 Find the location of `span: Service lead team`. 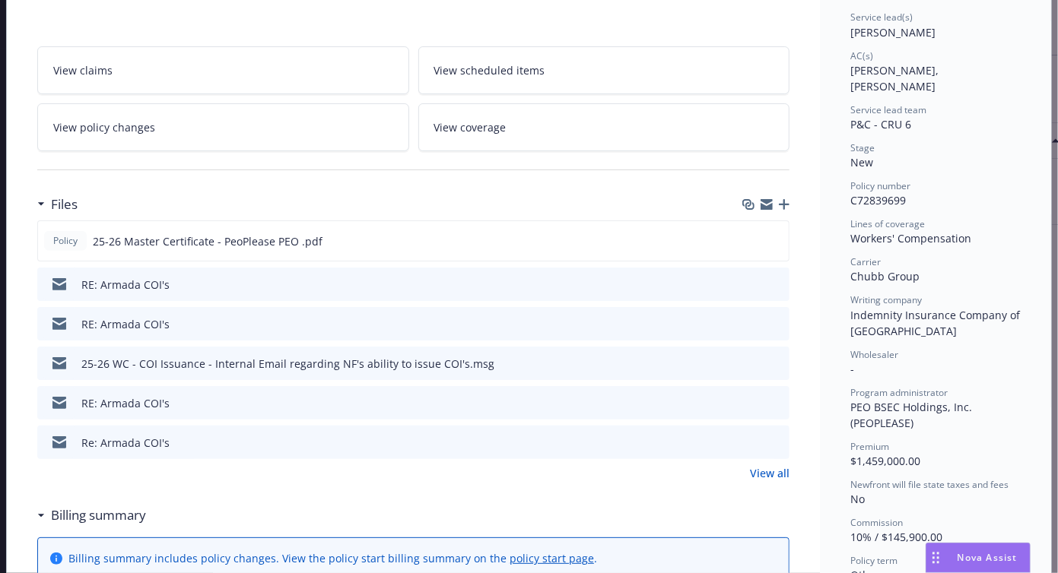

span: Service lead team is located at coordinates (888, 109).